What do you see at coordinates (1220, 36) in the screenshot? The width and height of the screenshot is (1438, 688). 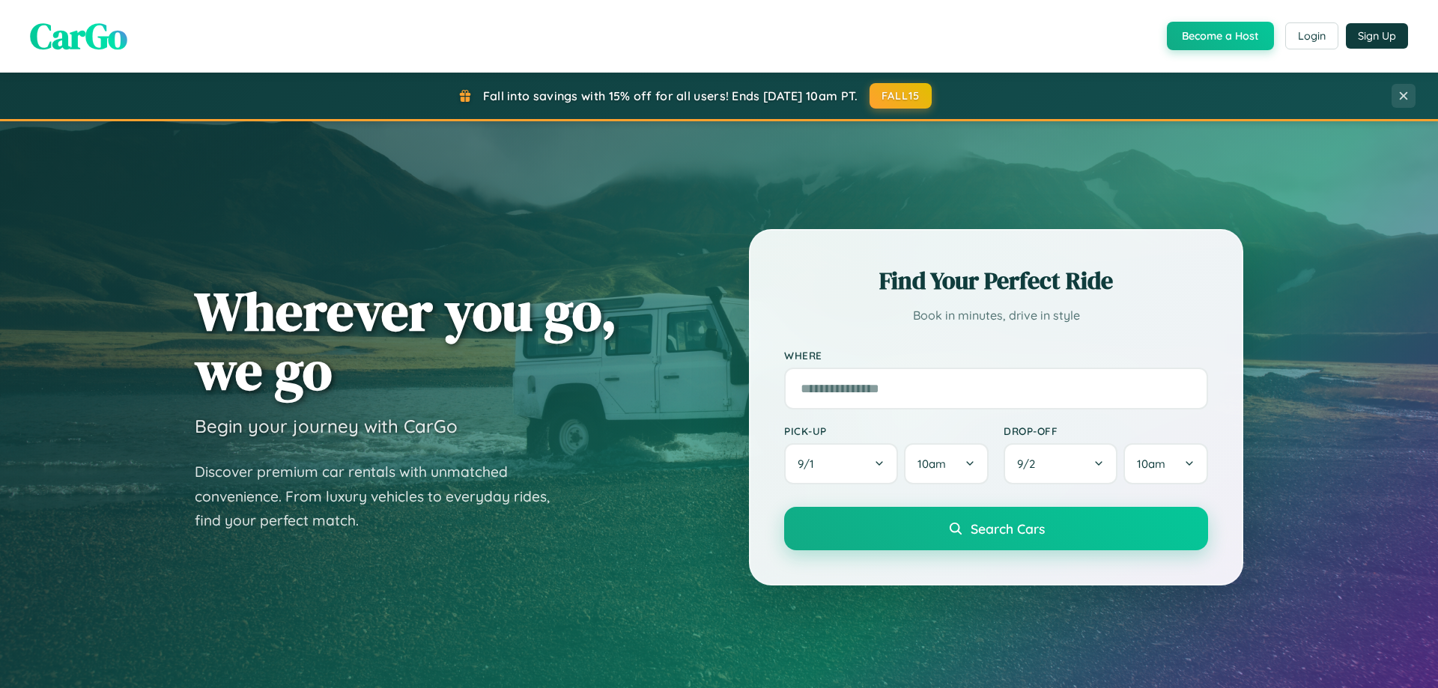 I see `button: Become a Host` at bounding box center [1220, 36].